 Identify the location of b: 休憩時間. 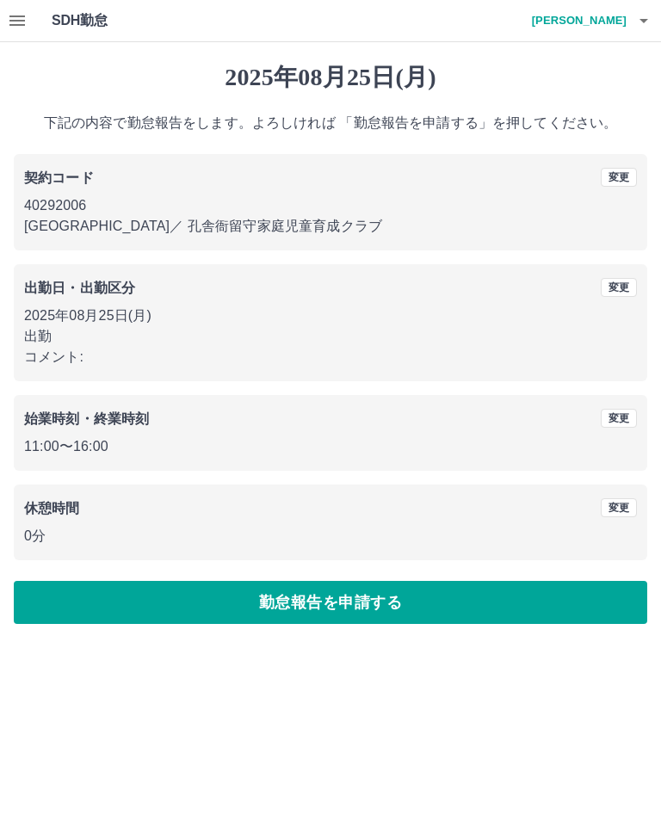
(52, 508).